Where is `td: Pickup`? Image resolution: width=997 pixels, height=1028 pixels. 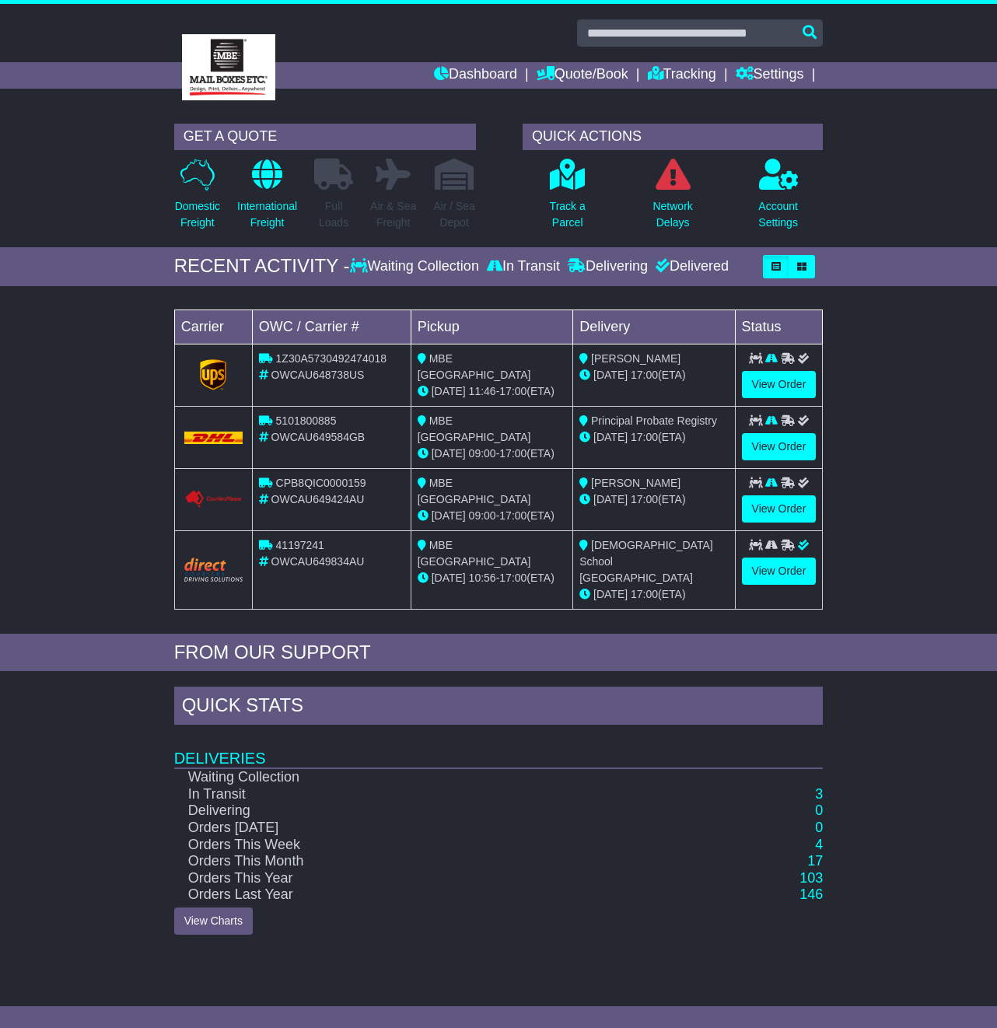
td: Pickup is located at coordinates (492, 327).